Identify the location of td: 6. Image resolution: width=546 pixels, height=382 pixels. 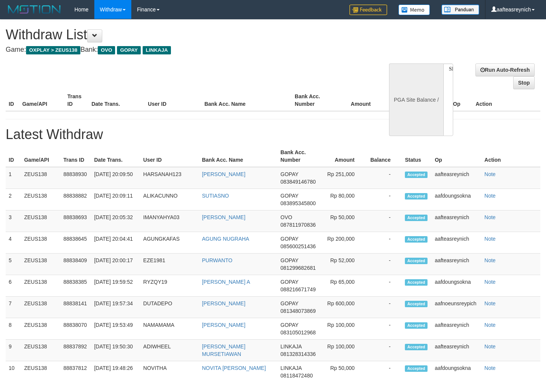
(13, 285).